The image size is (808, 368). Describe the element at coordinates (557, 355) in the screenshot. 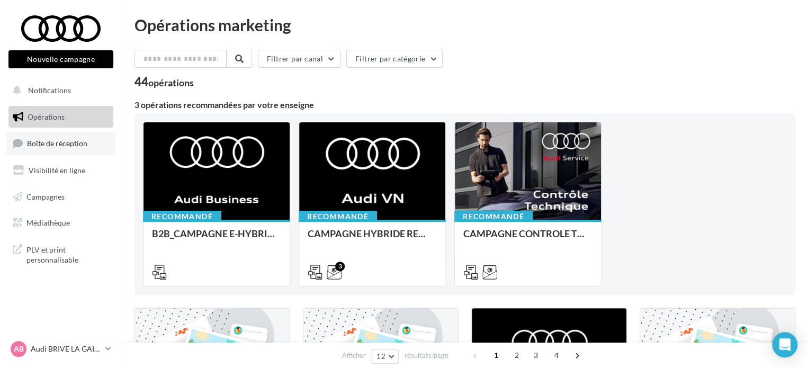

I see `span: 4` at that location.